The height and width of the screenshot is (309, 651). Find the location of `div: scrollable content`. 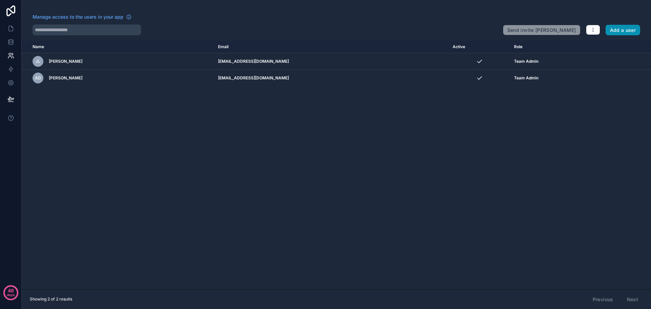

div: scrollable content is located at coordinates (336, 165).